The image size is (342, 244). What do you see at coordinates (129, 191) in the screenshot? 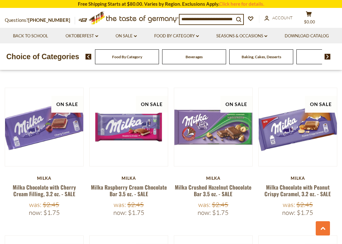
I see `a: Milka Raspberry Cream Chocolate Bar 3.5 oz. - SALE` at bounding box center [129, 191].